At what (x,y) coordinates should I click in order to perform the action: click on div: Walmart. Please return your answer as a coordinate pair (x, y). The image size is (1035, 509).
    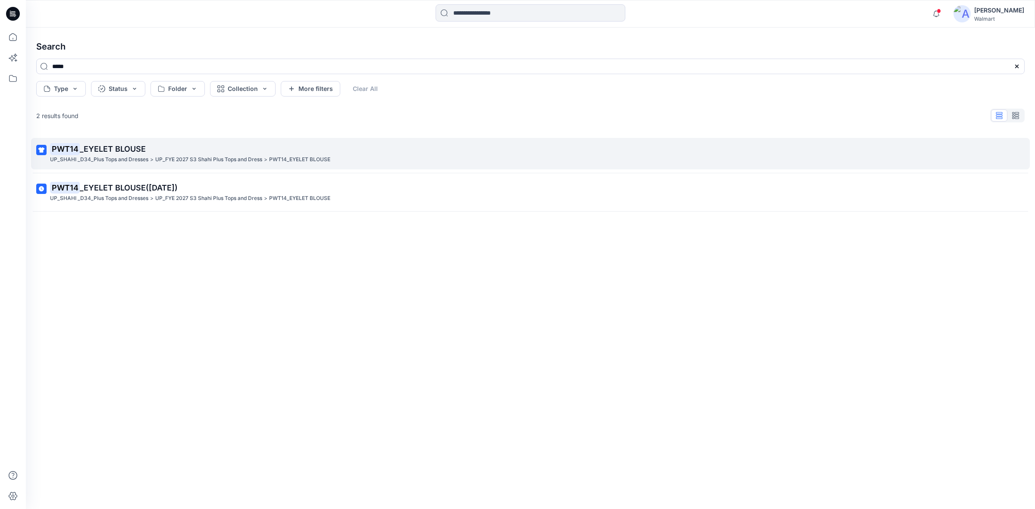
    Looking at the image, I should click on (999, 19).